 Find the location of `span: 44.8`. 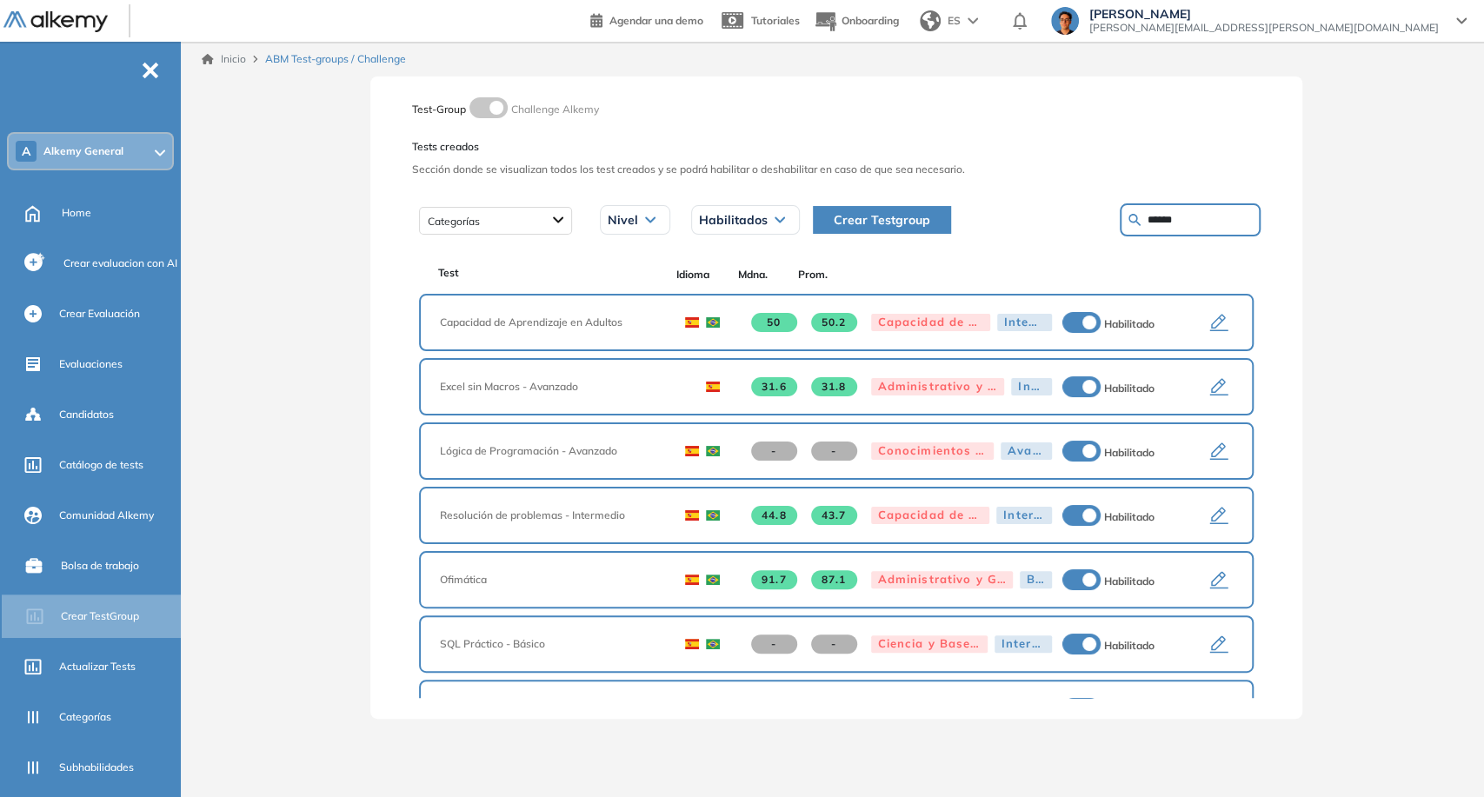

span: 44.8 is located at coordinates (774, 516).